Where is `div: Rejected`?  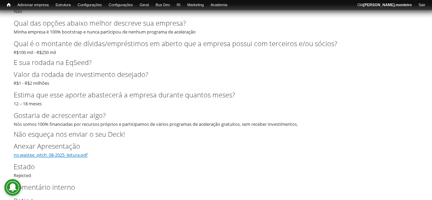
div: Rejected is located at coordinates (216, 170).